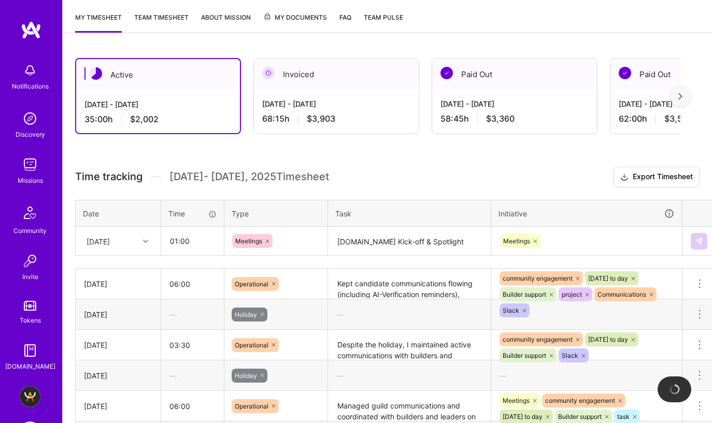 The image size is (712, 423). What do you see at coordinates (409, 345) in the screenshot?
I see `textarea: Despite the holiday, I maintained active communications with builders and candidates following up...` at bounding box center [409, 345].